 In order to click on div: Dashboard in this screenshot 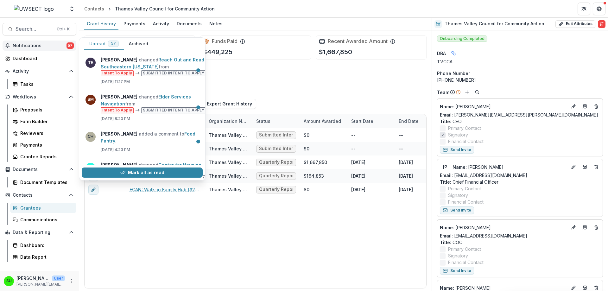, I will do `click(42, 58)`.